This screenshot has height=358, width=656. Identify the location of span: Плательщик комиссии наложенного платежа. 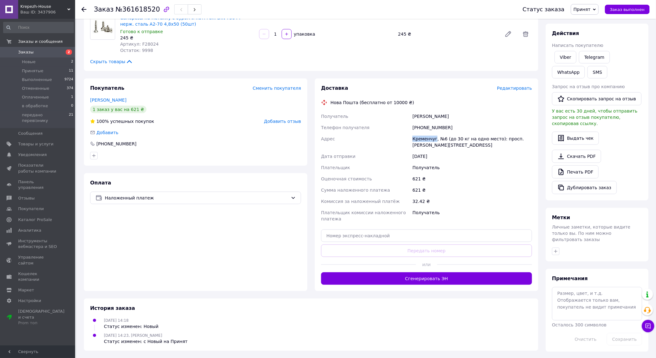
(363, 216).